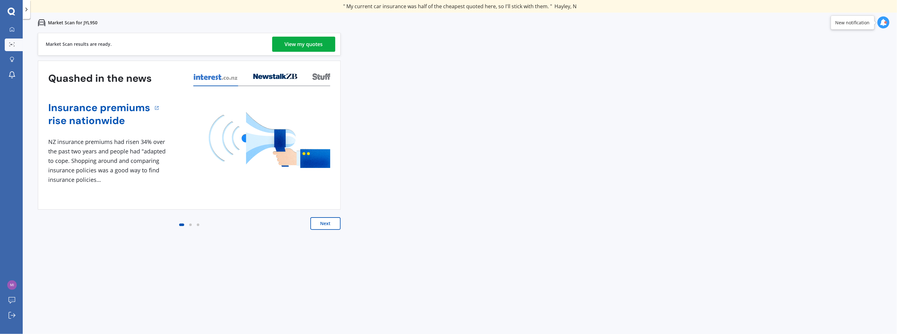  I want to click on button: Next, so click(326, 223).